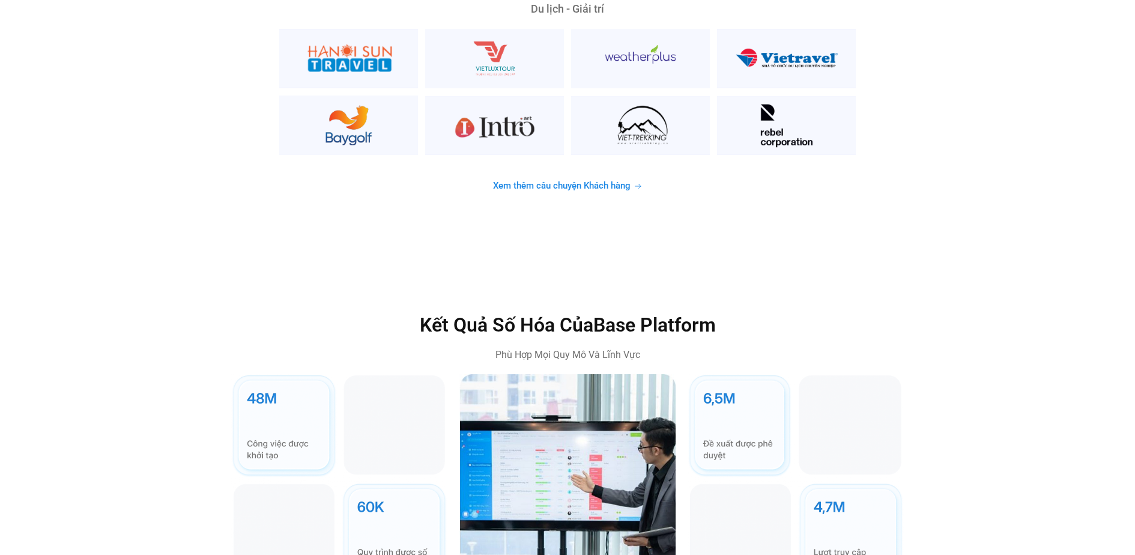 This screenshot has width=1135, height=555. Describe the element at coordinates (561, 185) in the screenshot. I see `span: Xem thêm câu chuyện Khách hàng` at that location.